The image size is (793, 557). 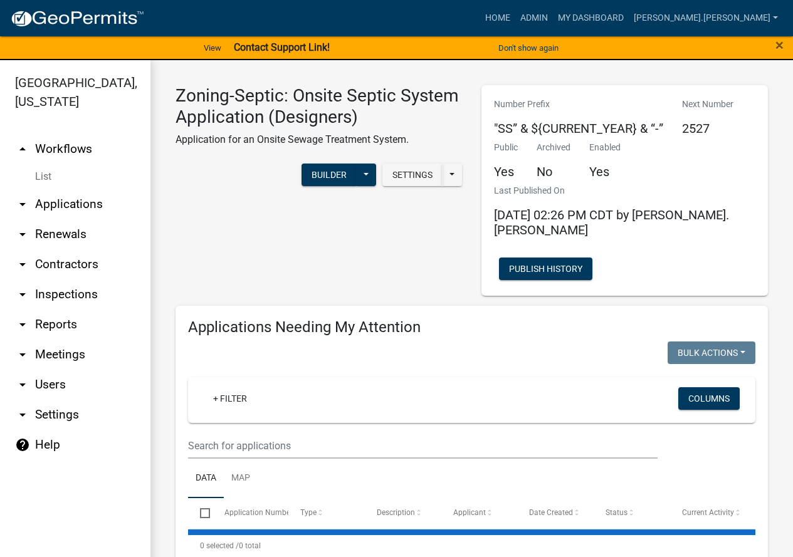 What do you see at coordinates (308, 513) in the screenshot?
I see `span: Type` at bounding box center [308, 513].